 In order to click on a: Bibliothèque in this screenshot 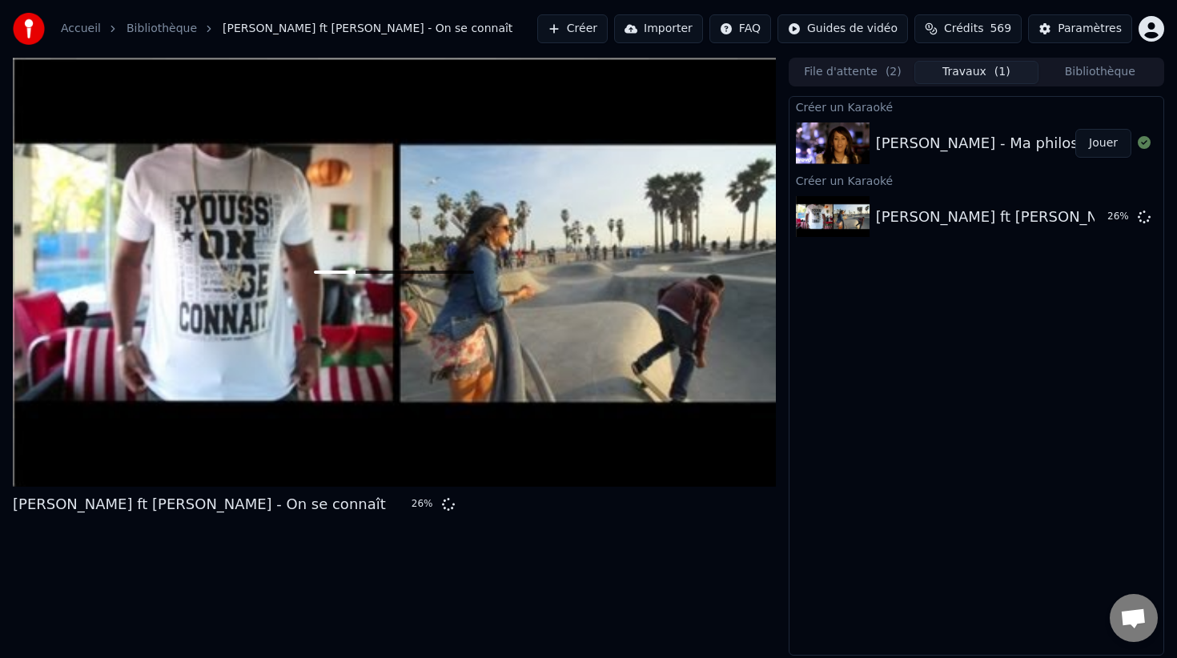, I will do `click(162, 29)`.